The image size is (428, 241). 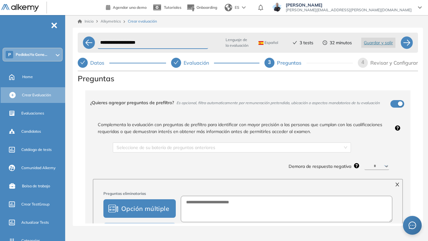 What do you see at coordinates (9, 55) in the screenshot?
I see `span: P` at bounding box center [9, 55].